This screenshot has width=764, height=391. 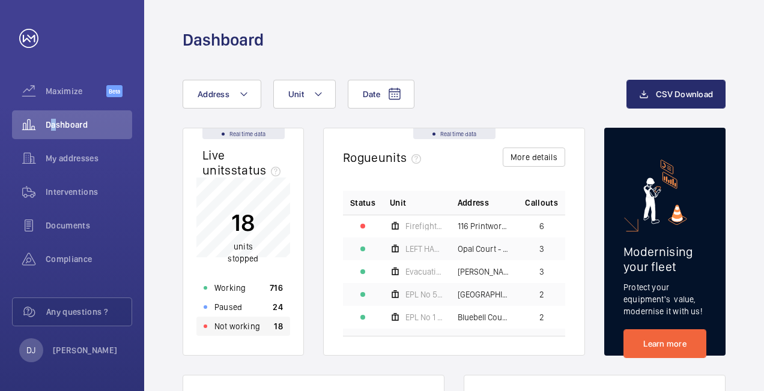 I want to click on span: Compliance, so click(x=89, y=259).